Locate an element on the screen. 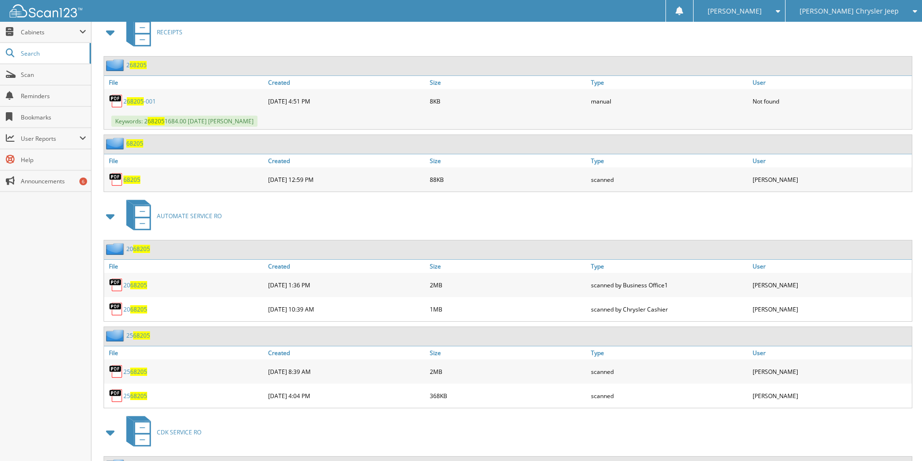 This screenshot has height=461, width=922. div: 6 is located at coordinates (83, 182).